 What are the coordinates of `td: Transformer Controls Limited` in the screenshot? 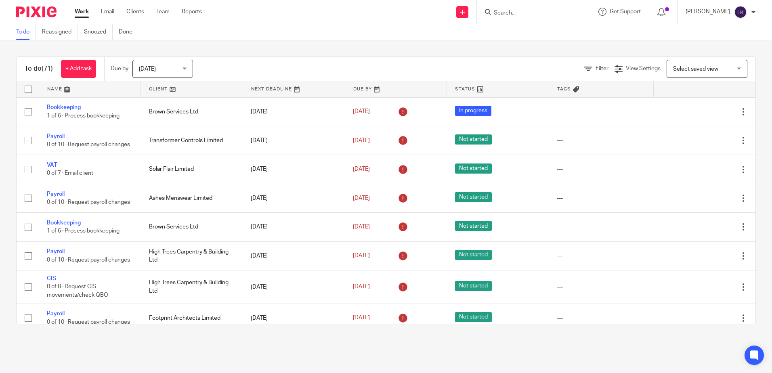 It's located at (192, 140).